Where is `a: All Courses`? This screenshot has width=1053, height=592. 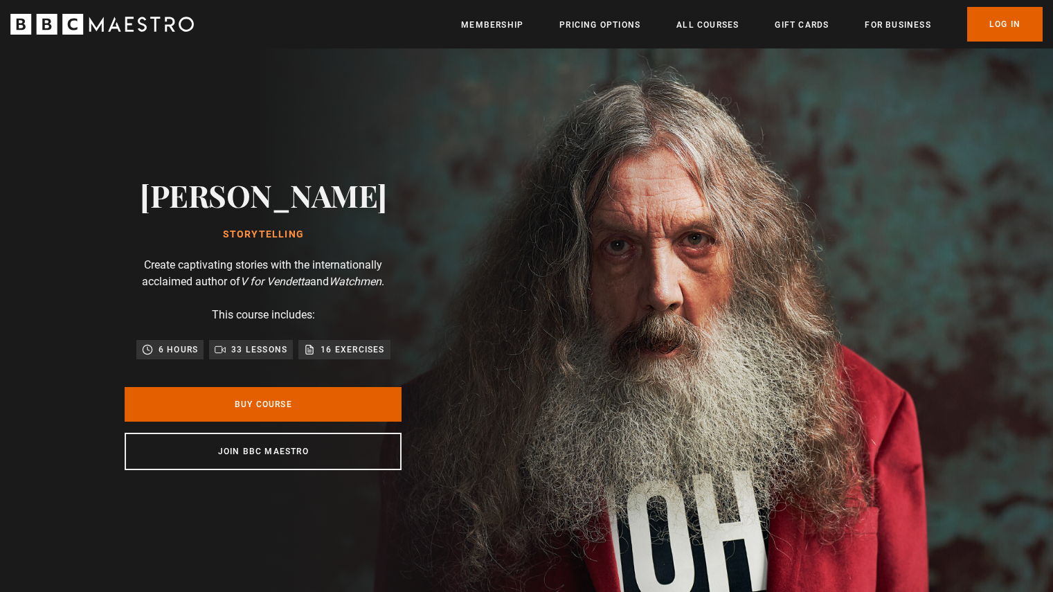
a: All Courses is located at coordinates (707, 25).